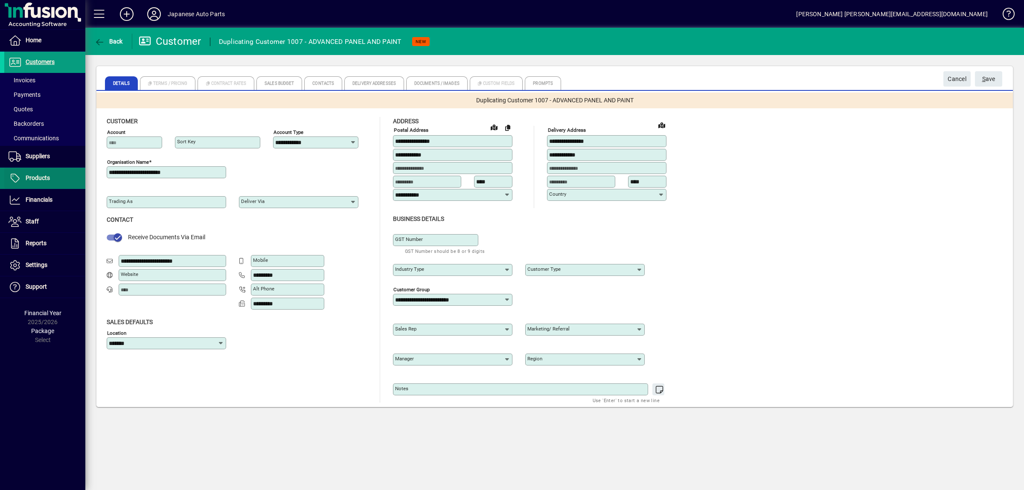 This screenshot has height=490, width=1024. I want to click on mat-label: Industry type, so click(410, 269).